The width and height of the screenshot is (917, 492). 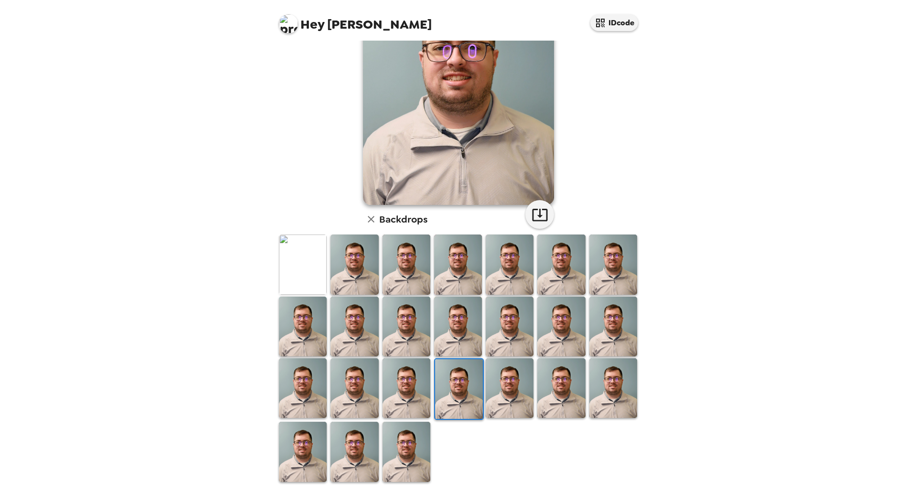 I want to click on img: Original, so click(x=303, y=264).